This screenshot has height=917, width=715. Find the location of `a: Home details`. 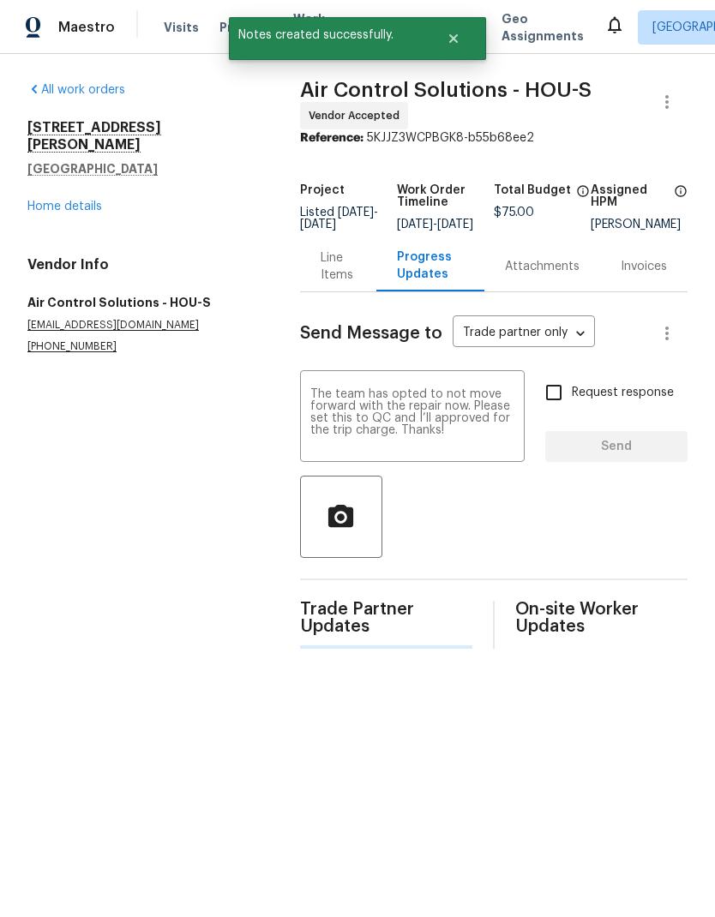

a: Home details is located at coordinates (64, 206).